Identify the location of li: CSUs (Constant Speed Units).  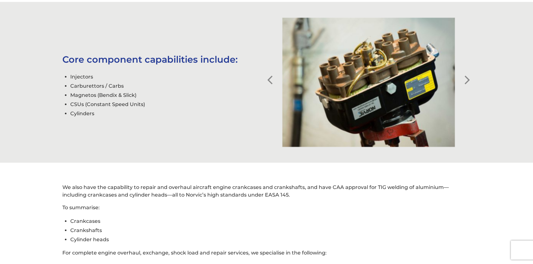
(168, 104).